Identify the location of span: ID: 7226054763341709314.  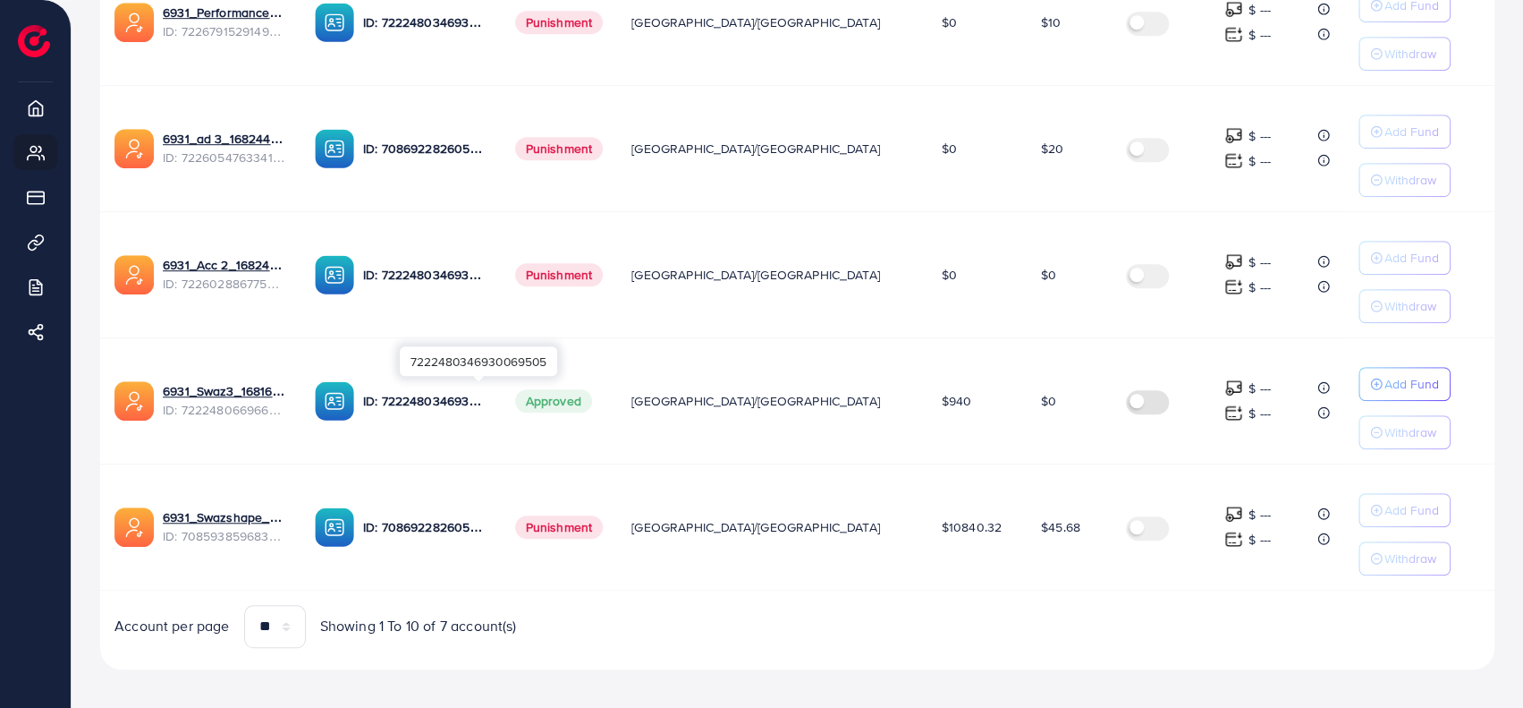
(225, 157).